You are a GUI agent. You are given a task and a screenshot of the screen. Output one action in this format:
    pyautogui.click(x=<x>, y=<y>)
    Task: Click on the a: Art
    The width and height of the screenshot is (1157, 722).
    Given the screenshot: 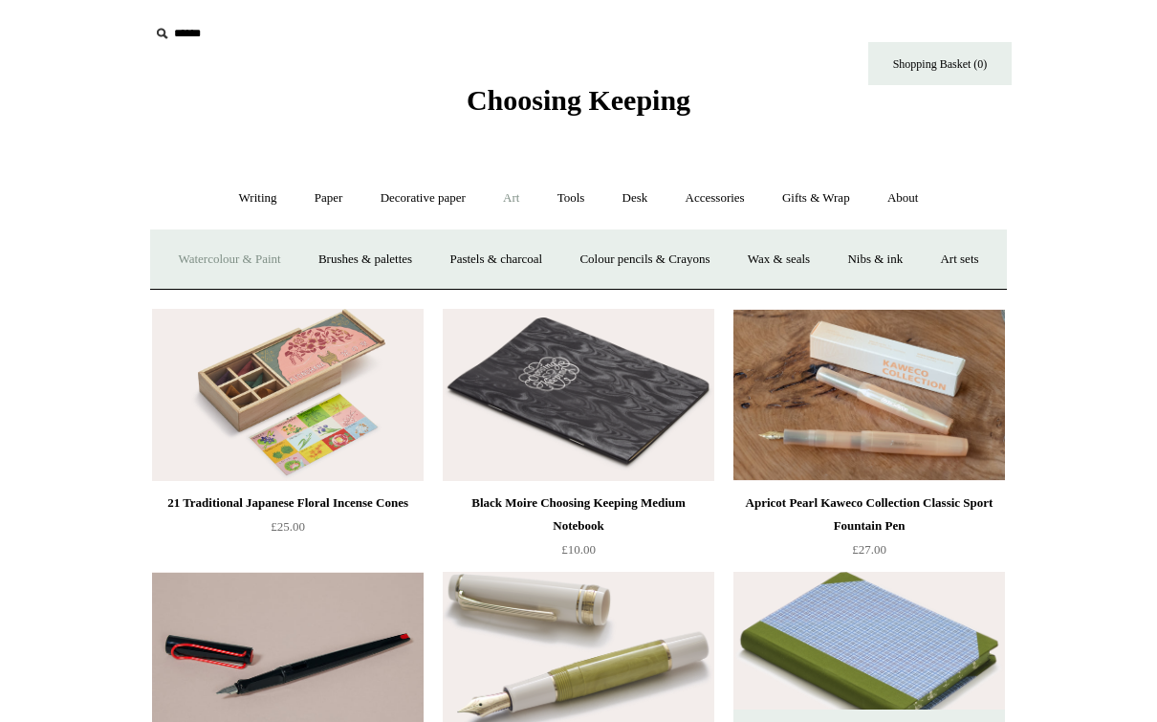 What is the action you would take?
    pyautogui.click(x=511, y=198)
    